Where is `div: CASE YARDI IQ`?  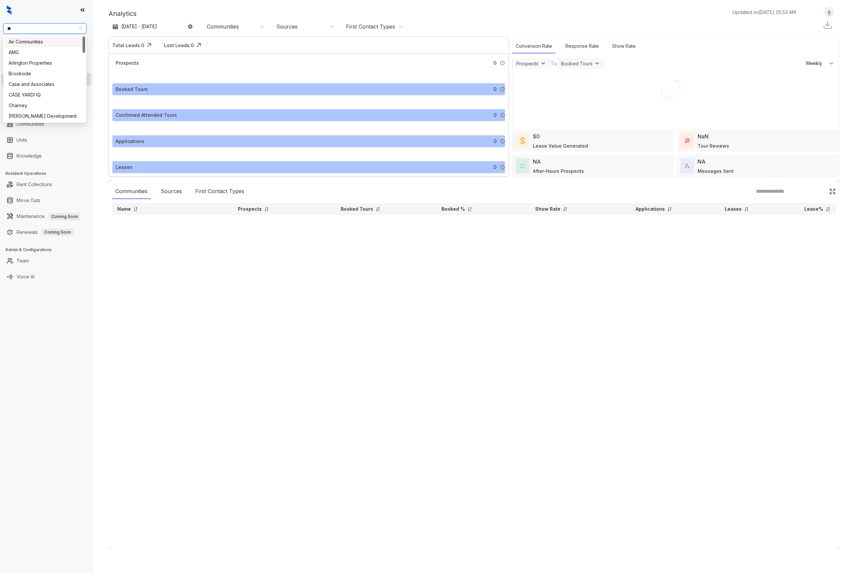 div: CASE YARDI IQ is located at coordinates (45, 95).